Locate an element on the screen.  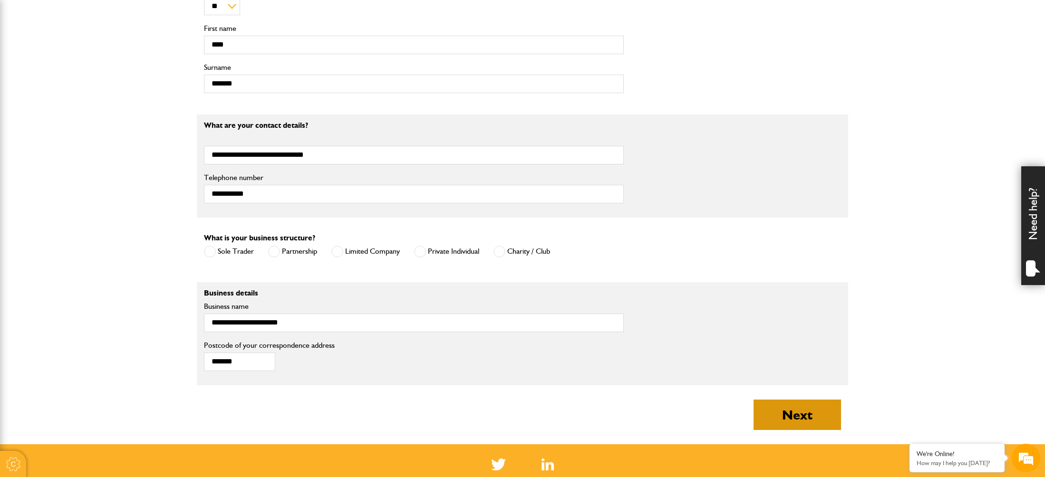
a: Twitter is located at coordinates (498, 465).